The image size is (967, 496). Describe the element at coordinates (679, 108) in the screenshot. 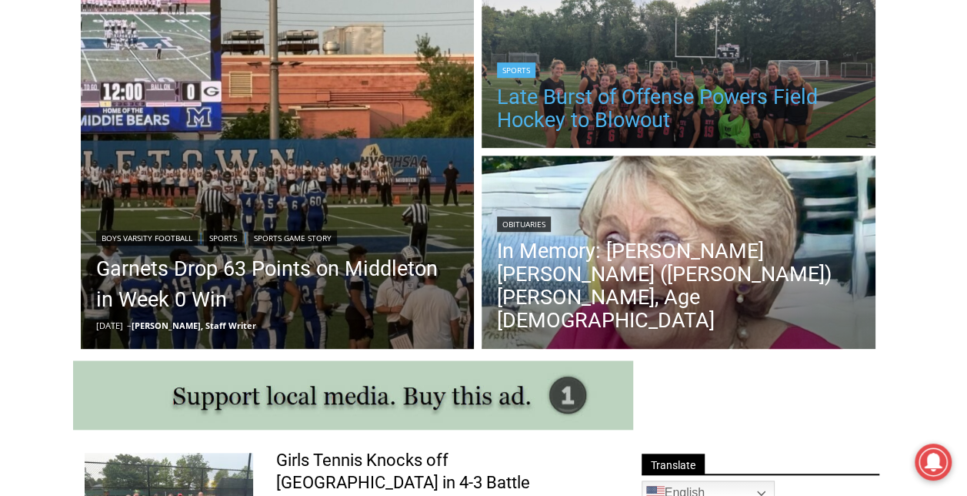

I see `a: Late Burst of Offense Powers Field Hockey to Blowout` at that location.